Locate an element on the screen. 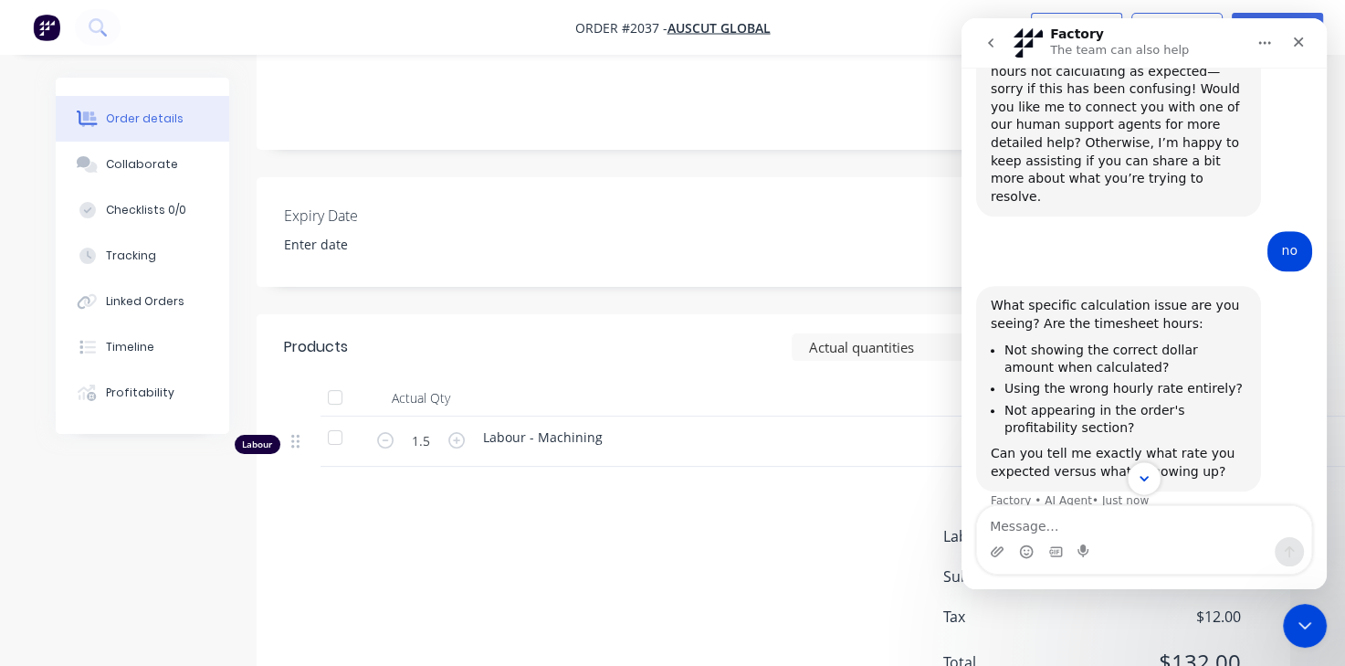 The height and width of the screenshot is (666, 1345). div: Just checking in to see if you’re still having trouble with the timesheet hours not calculating a... is located at coordinates (157, 98).